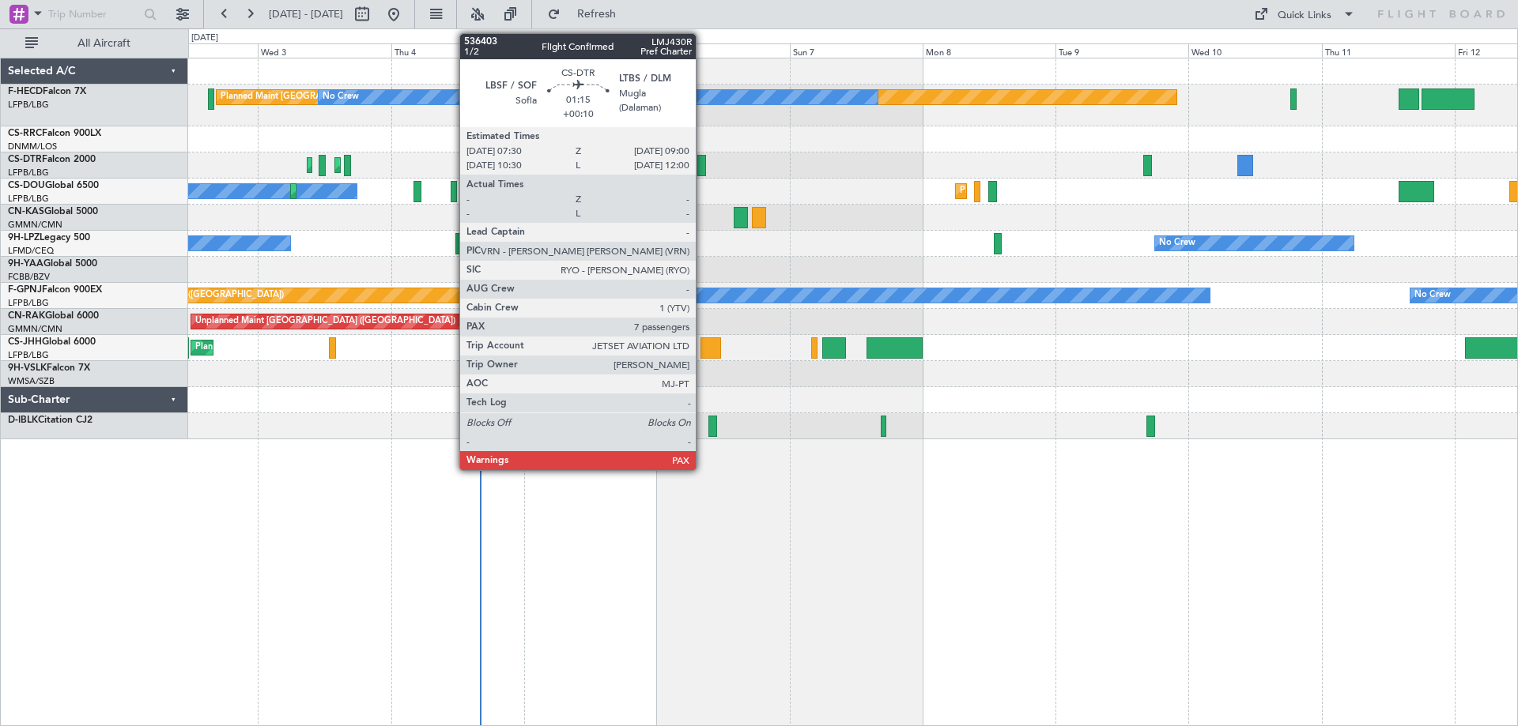 This screenshot has height=726, width=1518. What do you see at coordinates (1388, 51) in the screenshot?
I see `div: Thu 11` at bounding box center [1388, 51].